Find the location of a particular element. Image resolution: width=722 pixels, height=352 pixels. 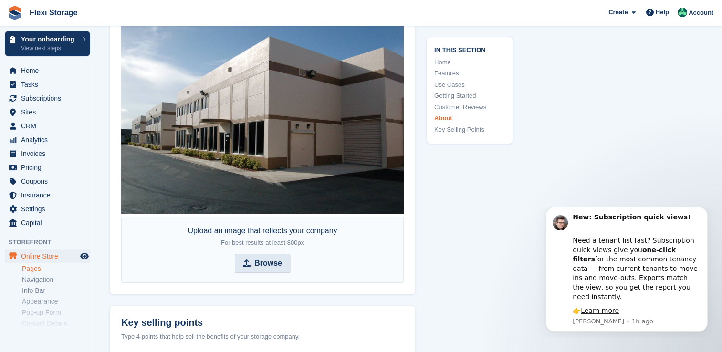

a: Use Cases is located at coordinates (469, 85).